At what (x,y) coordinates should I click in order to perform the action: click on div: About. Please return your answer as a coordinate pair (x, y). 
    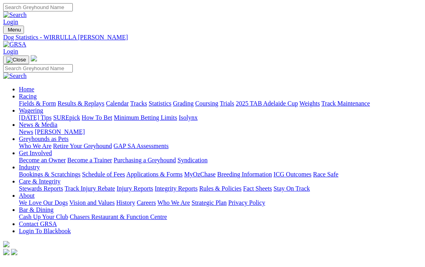
    Looking at the image, I should click on (220, 203).